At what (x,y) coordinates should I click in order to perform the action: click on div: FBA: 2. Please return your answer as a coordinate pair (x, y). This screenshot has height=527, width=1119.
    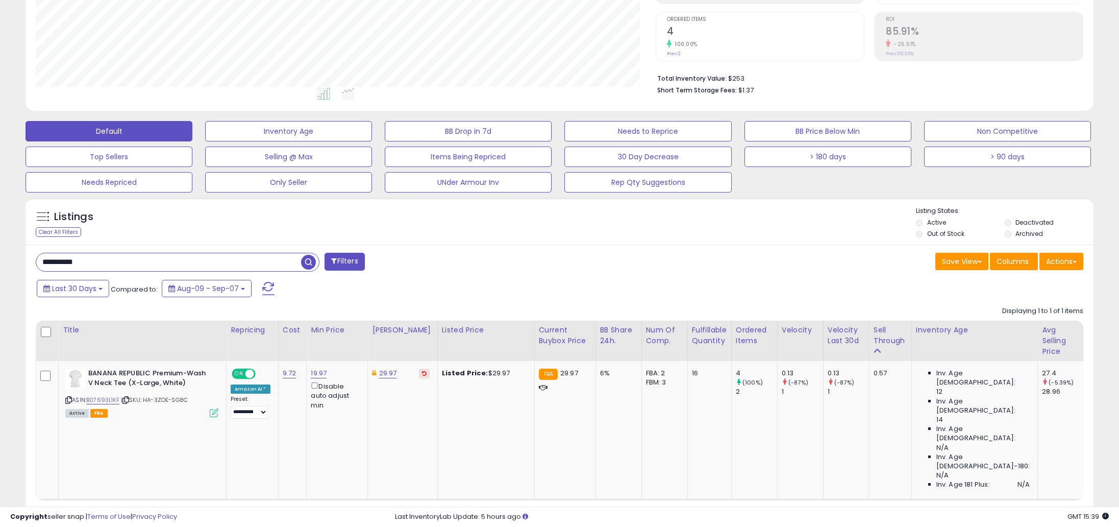
    Looking at the image, I should click on (663, 373).